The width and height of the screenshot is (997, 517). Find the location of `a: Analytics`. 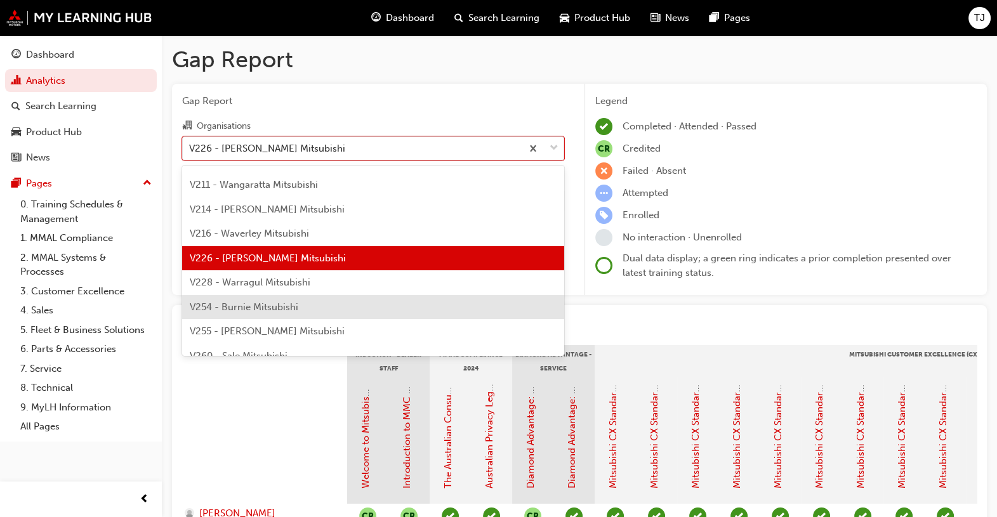

a: Analytics is located at coordinates (81, 81).